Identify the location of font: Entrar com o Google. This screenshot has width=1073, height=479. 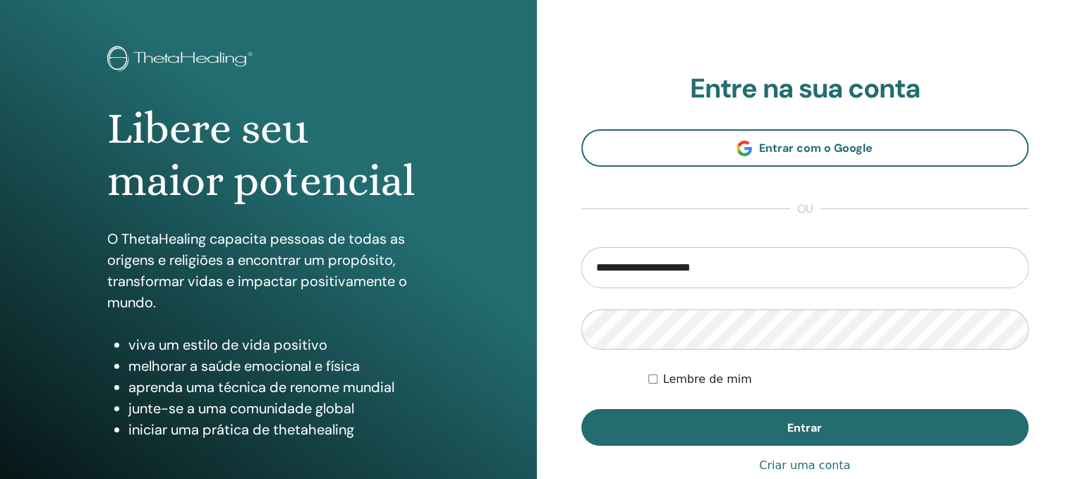
(816, 148).